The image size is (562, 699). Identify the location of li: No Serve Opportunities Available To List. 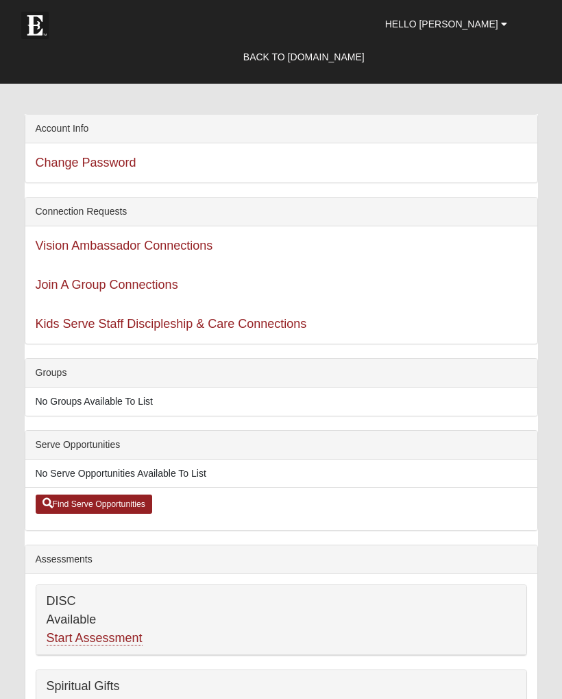
(281, 473).